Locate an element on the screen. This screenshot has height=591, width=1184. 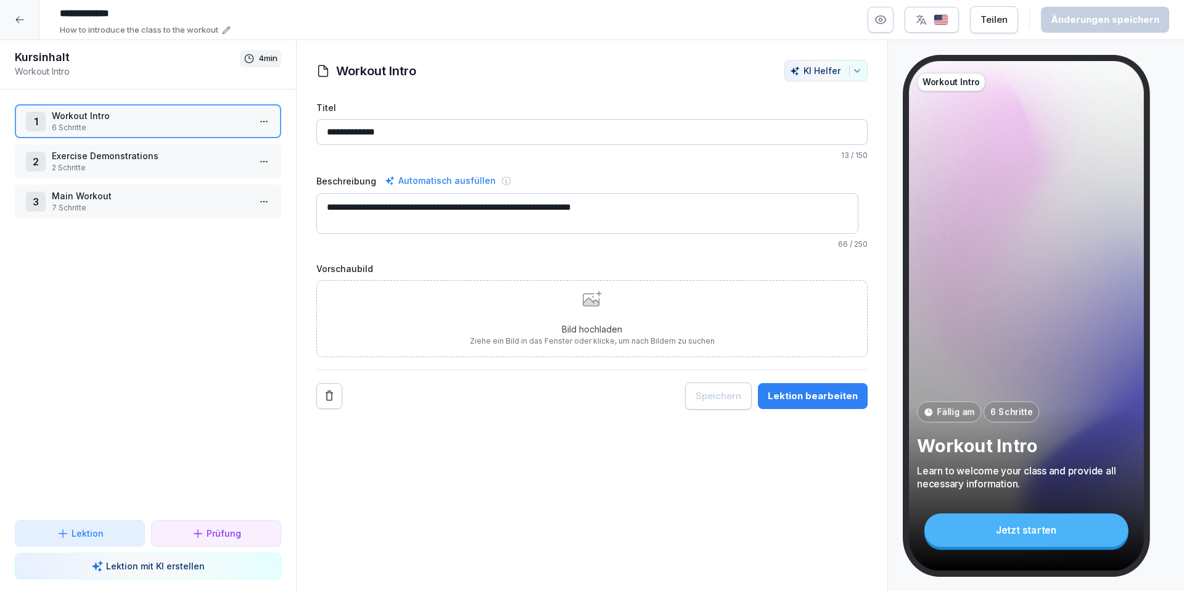
p: Main Workout is located at coordinates (150, 196).